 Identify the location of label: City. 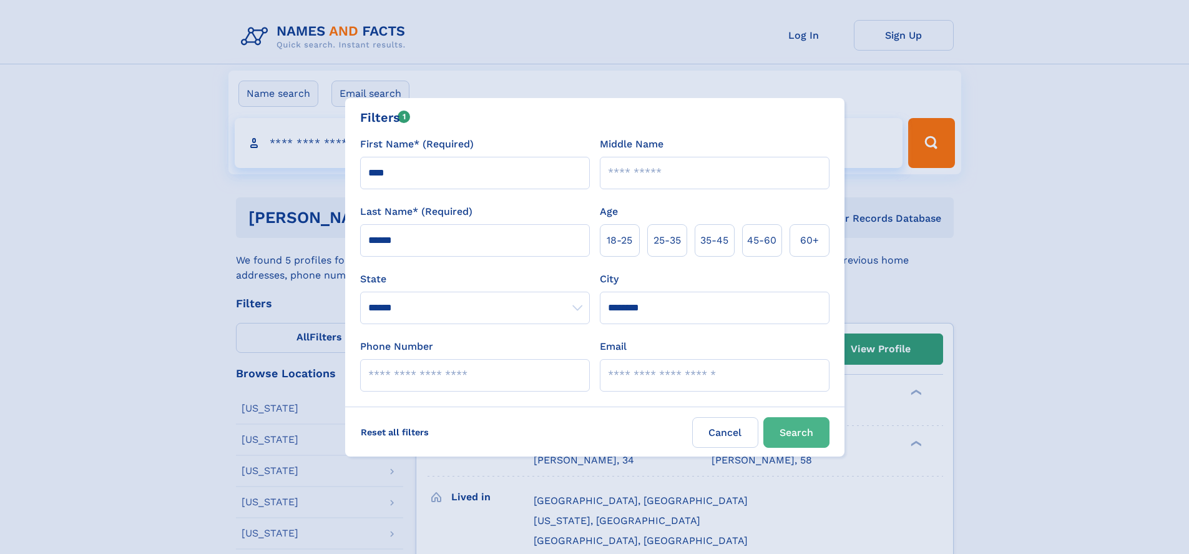
(609, 279).